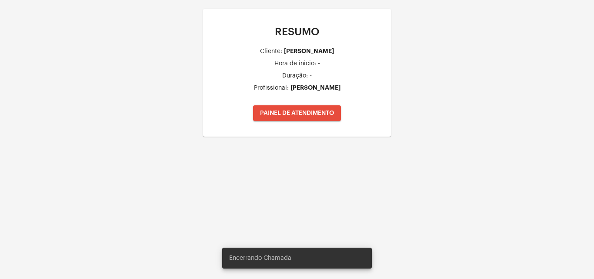 The width and height of the screenshot is (594, 279). Describe the element at coordinates (295, 76) in the screenshot. I see `div: Duração:` at that location.